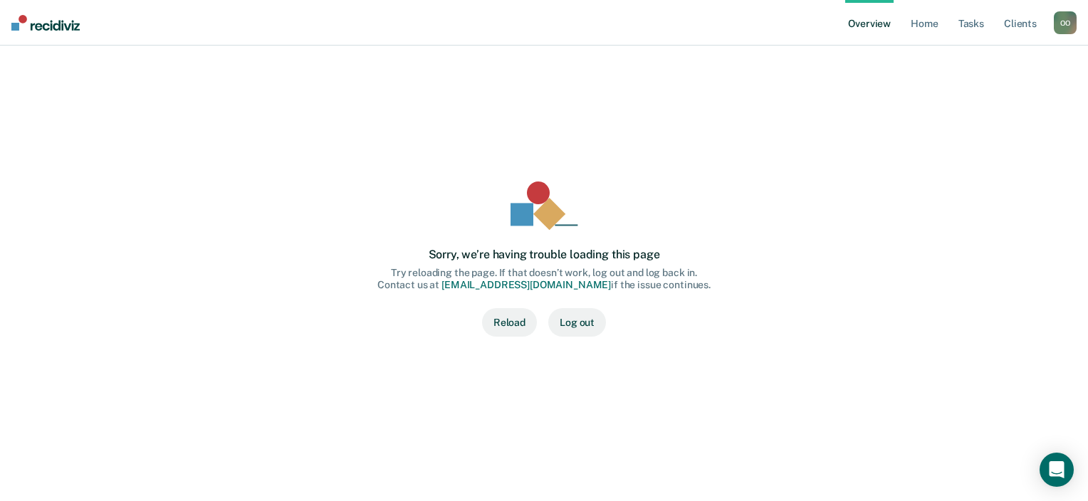 The image size is (1088, 501). I want to click on button: OO, so click(1065, 23).